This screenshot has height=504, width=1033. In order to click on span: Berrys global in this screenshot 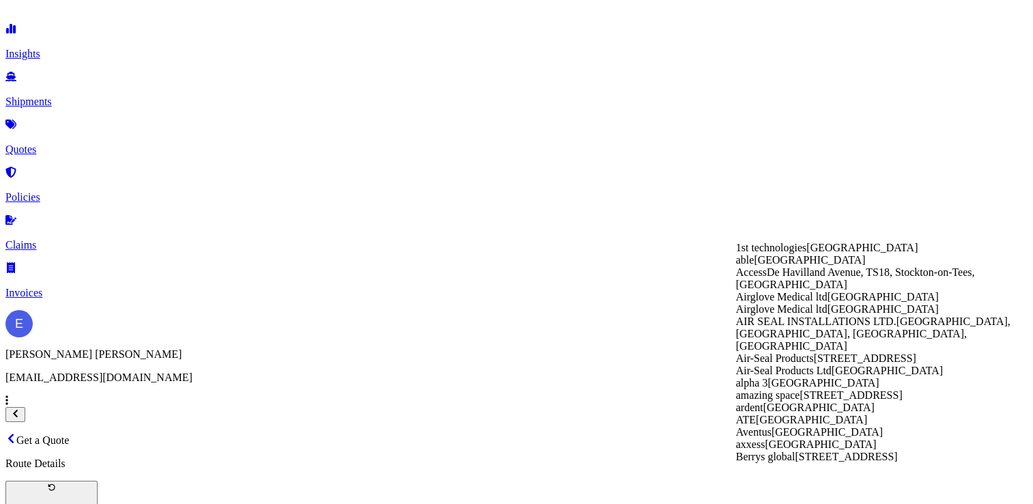, I will do `click(766, 456)`.